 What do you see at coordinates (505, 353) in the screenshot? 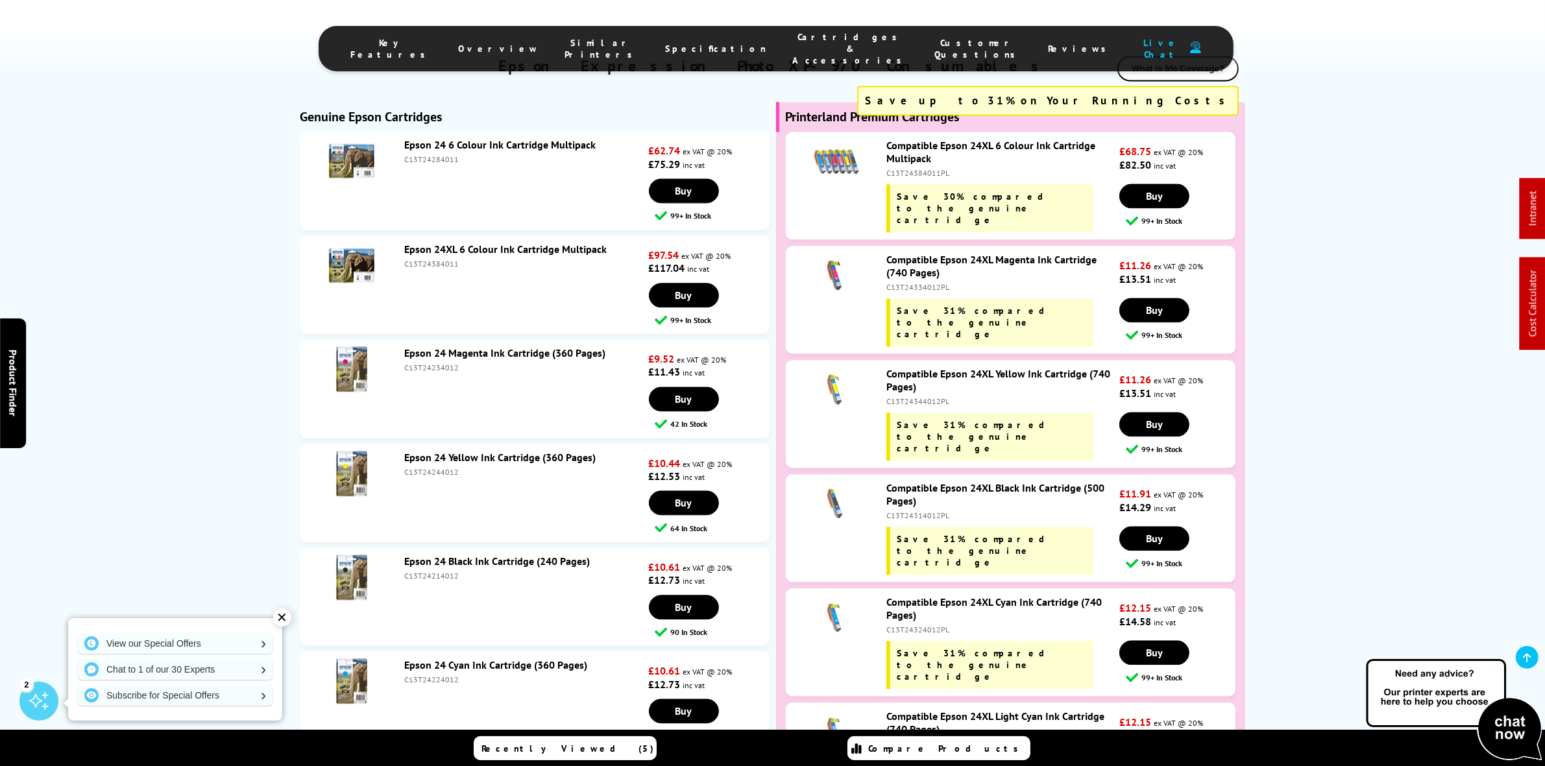
I see `a: Epson 24 Magenta Ink Cartridge (360 Pages)` at bounding box center [505, 353].